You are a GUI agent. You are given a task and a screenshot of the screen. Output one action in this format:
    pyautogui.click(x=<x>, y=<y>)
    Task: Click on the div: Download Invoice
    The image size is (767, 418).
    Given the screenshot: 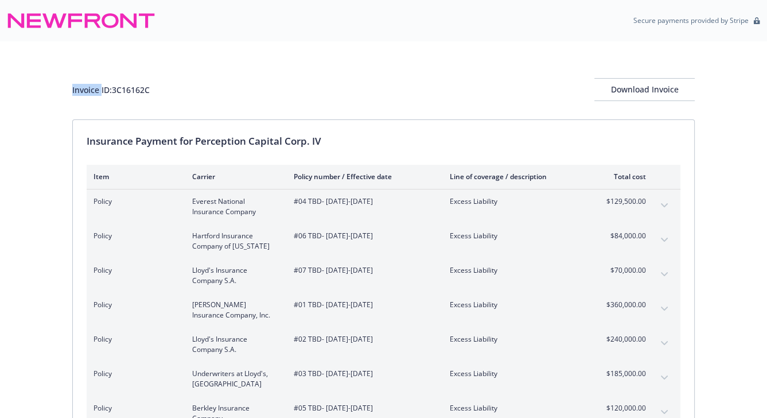 What is the action you would take?
    pyautogui.click(x=644, y=90)
    